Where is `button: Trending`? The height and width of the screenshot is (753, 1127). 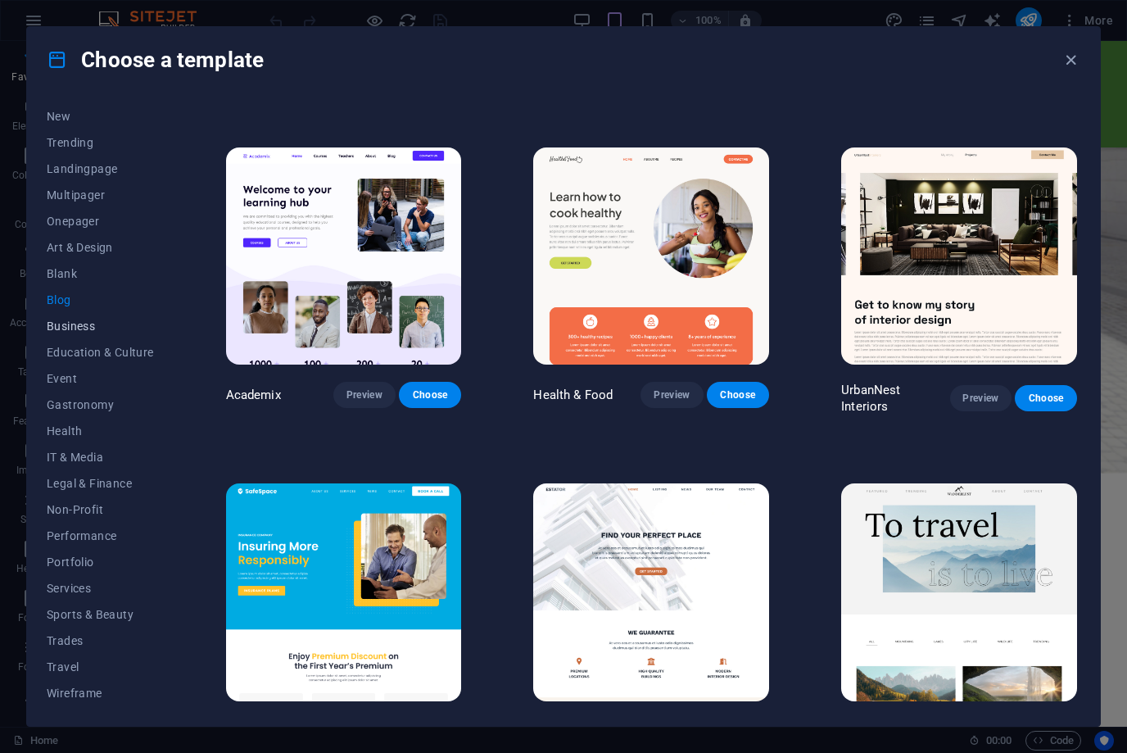 button: Trending is located at coordinates (100, 142).